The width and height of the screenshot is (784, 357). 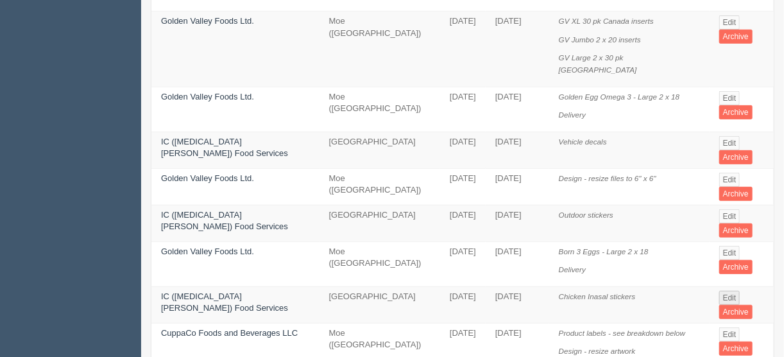 What do you see at coordinates (583, 141) in the screenshot?
I see `i: Vehicle decals` at bounding box center [583, 141].